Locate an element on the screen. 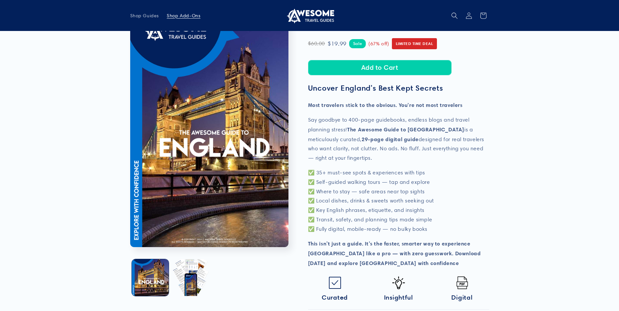  p: Say goodbye to 400-page guidebooks, endless blogs and travel planning stress! is a meticulously c... is located at coordinates (398, 139).